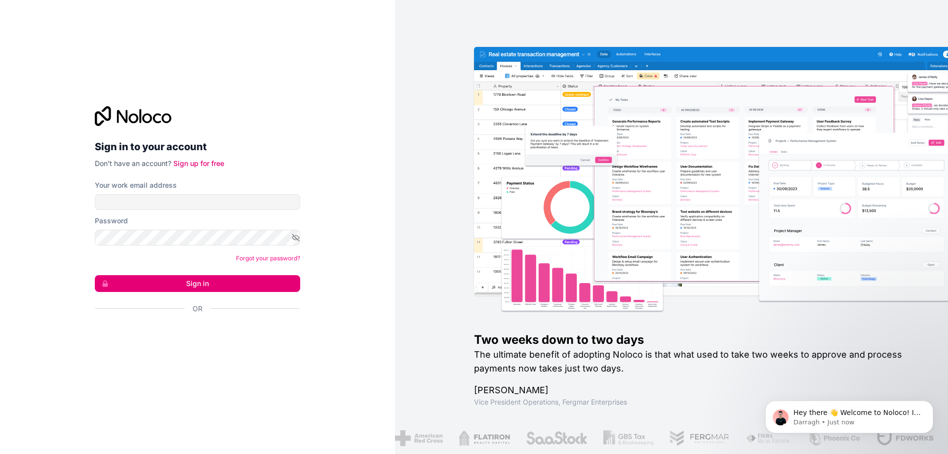  What do you see at coordinates (557, 438) in the screenshot?
I see `img: /assets/saastock-C6Zbiodz.png` at bounding box center [557, 438].